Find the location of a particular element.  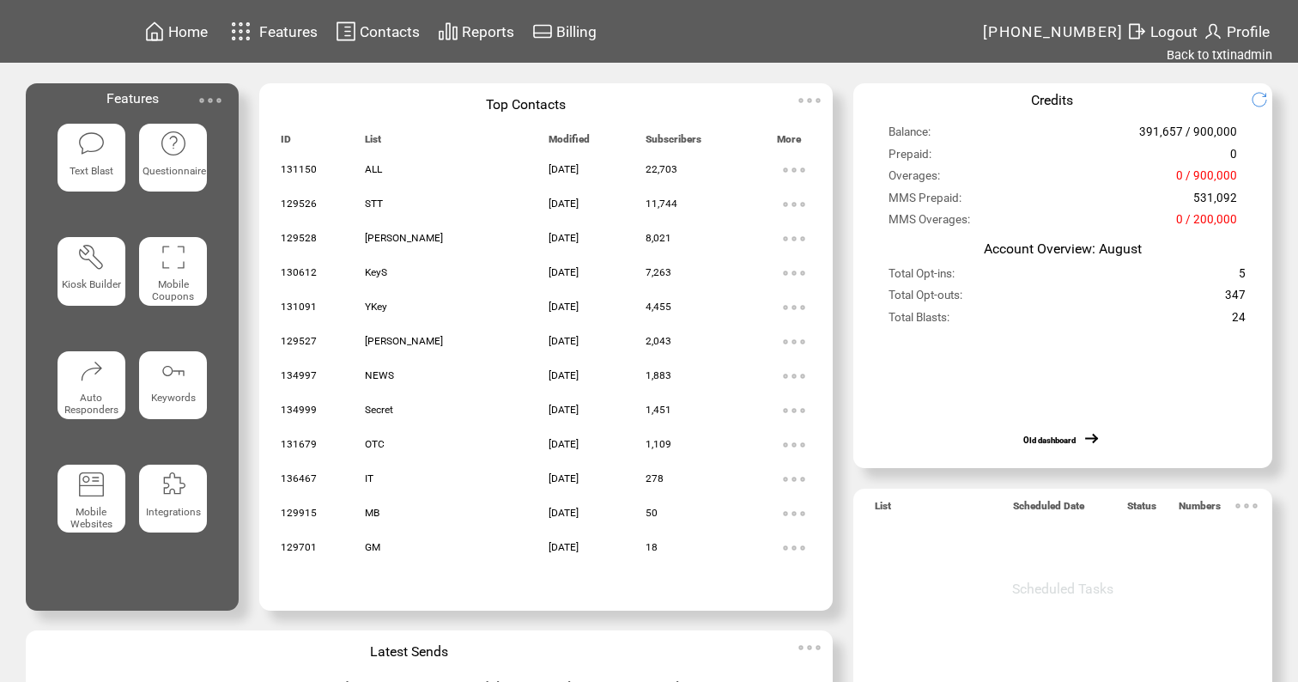

span: 8,021 is located at coordinates (658, 238).